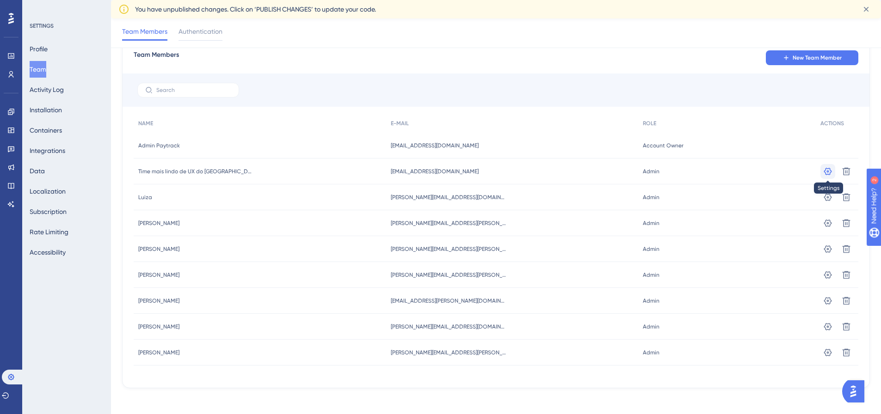 Image resolution: width=881 pixels, height=414 pixels. I want to click on span: E-MAIL, so click(400, 124).